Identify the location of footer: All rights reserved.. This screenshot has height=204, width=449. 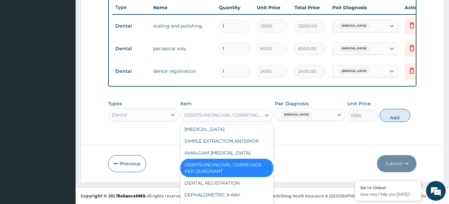
(262, 196).